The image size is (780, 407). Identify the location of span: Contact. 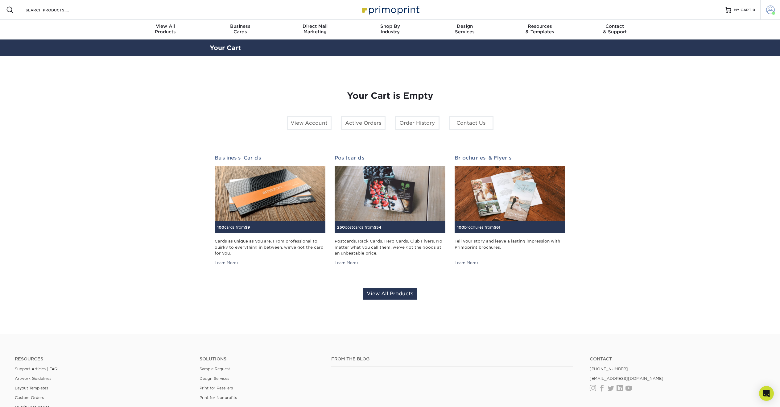
(614, 26).